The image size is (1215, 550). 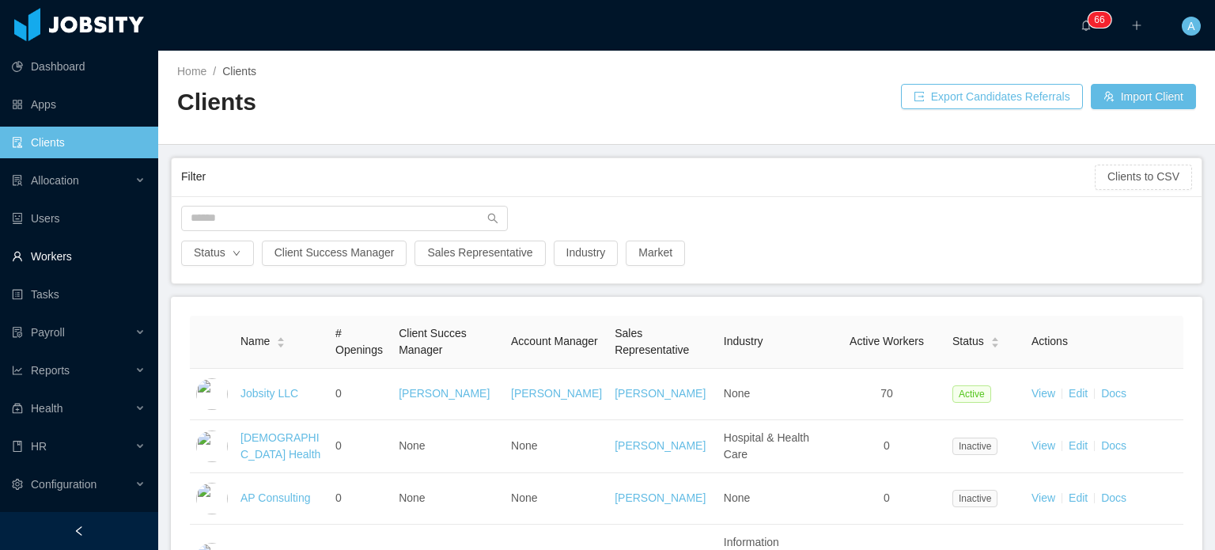 I want to click on i: icon: search, so click(x=493, y=218).